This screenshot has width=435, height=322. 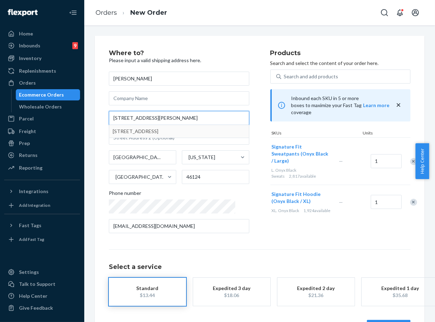 I want to click on button: Open Search Box, so click(x=385, y=13).